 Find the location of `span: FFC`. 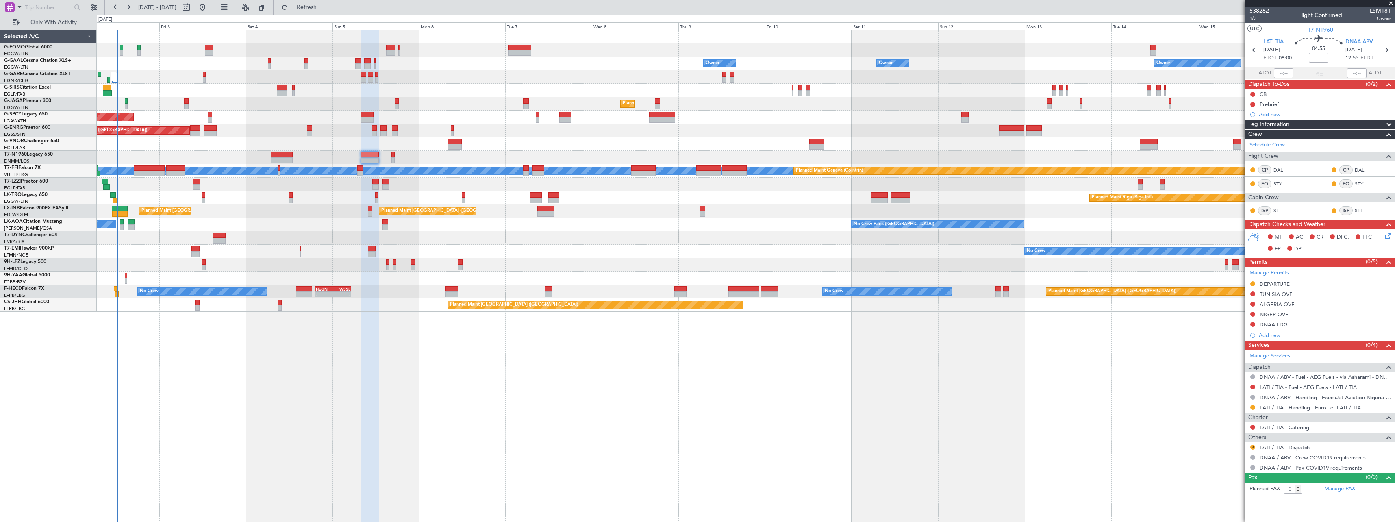

span: FFC is located at coordinates (1367, 237).